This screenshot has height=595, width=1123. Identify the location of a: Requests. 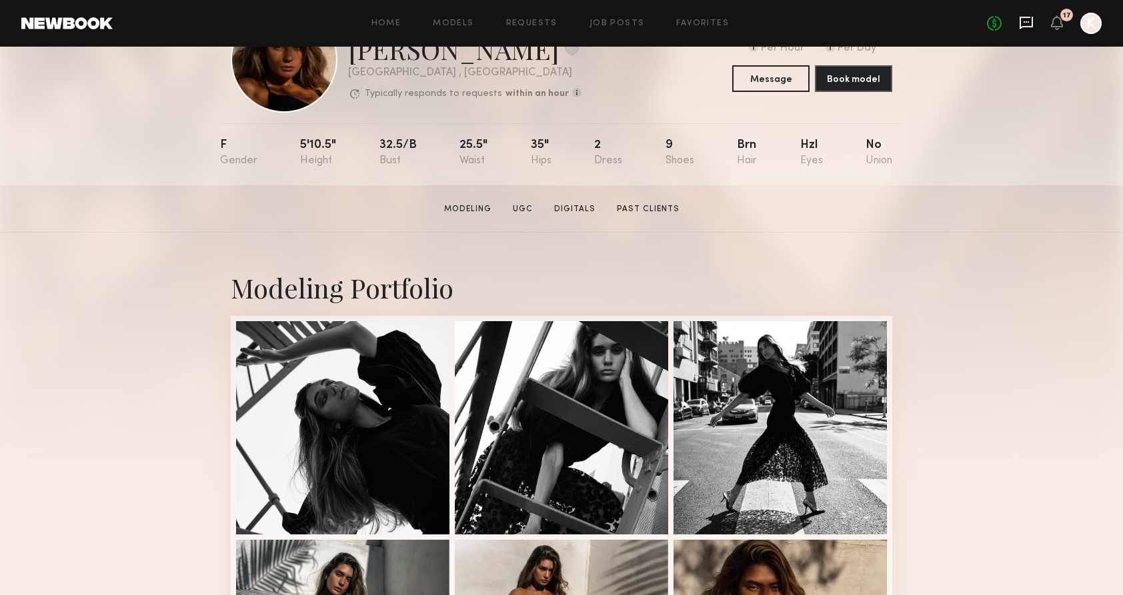
(531, 23).